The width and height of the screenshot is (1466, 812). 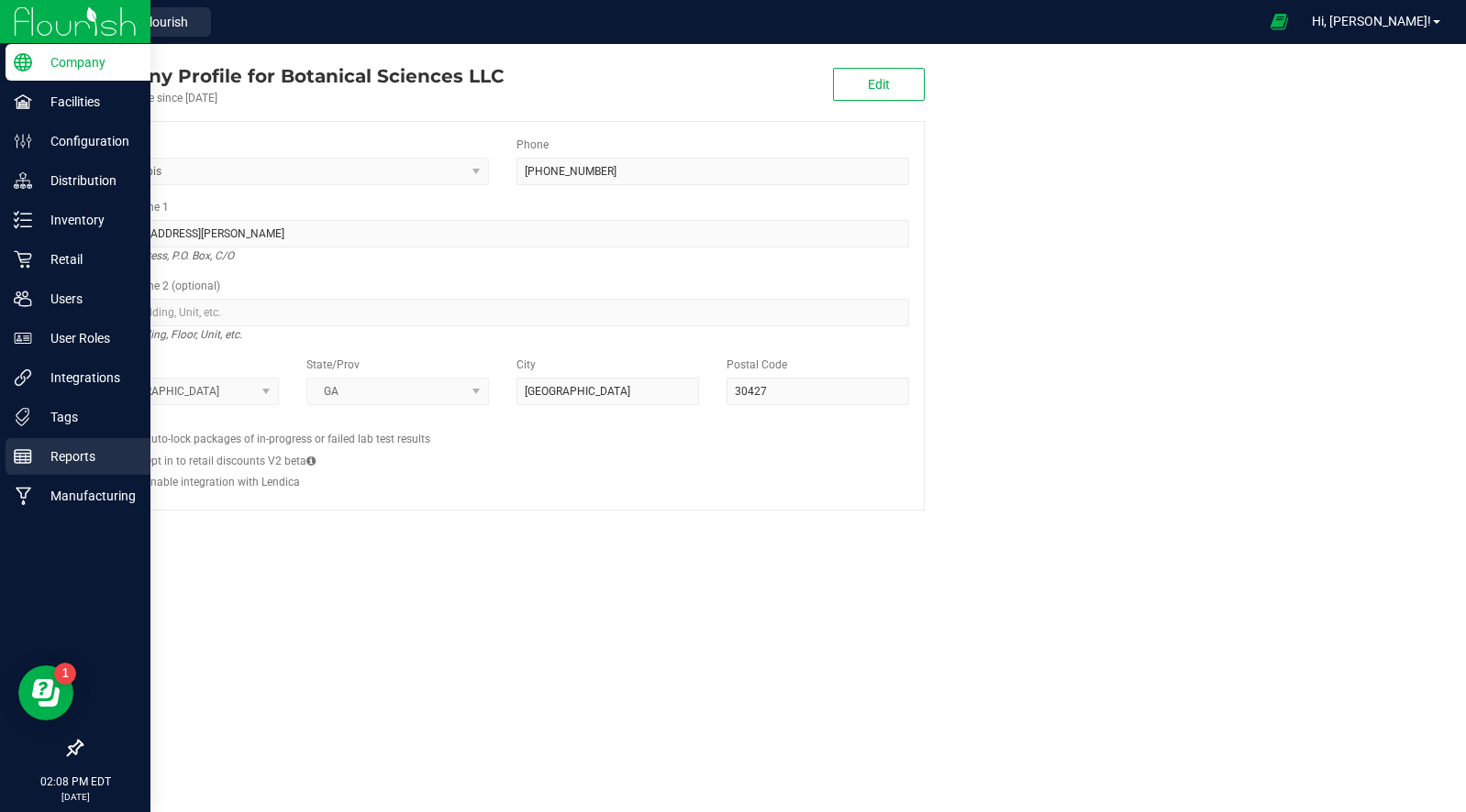 What do you see at coordinates (76, 782) in the screenshot?
I see `p: 02:08 PM EDT` at bounding box center [76, 782].